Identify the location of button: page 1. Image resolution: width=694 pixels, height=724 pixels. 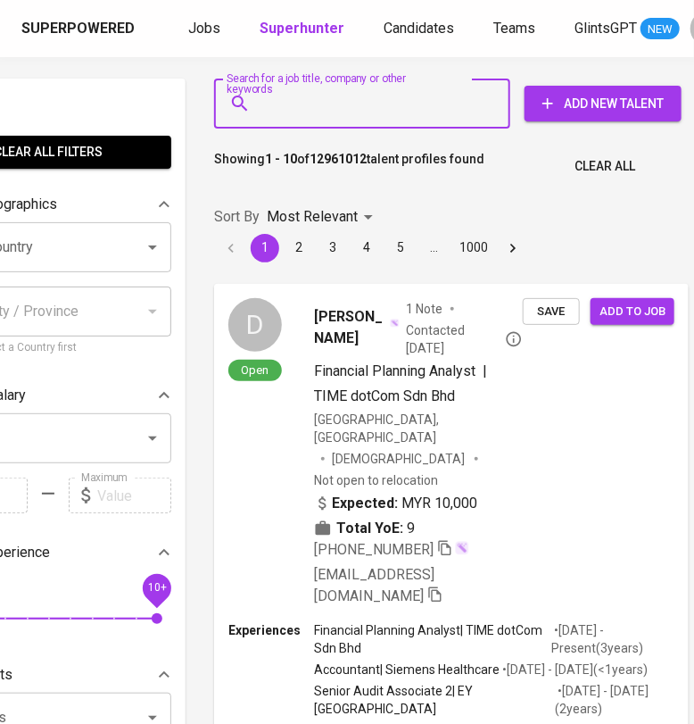
(265, 248).